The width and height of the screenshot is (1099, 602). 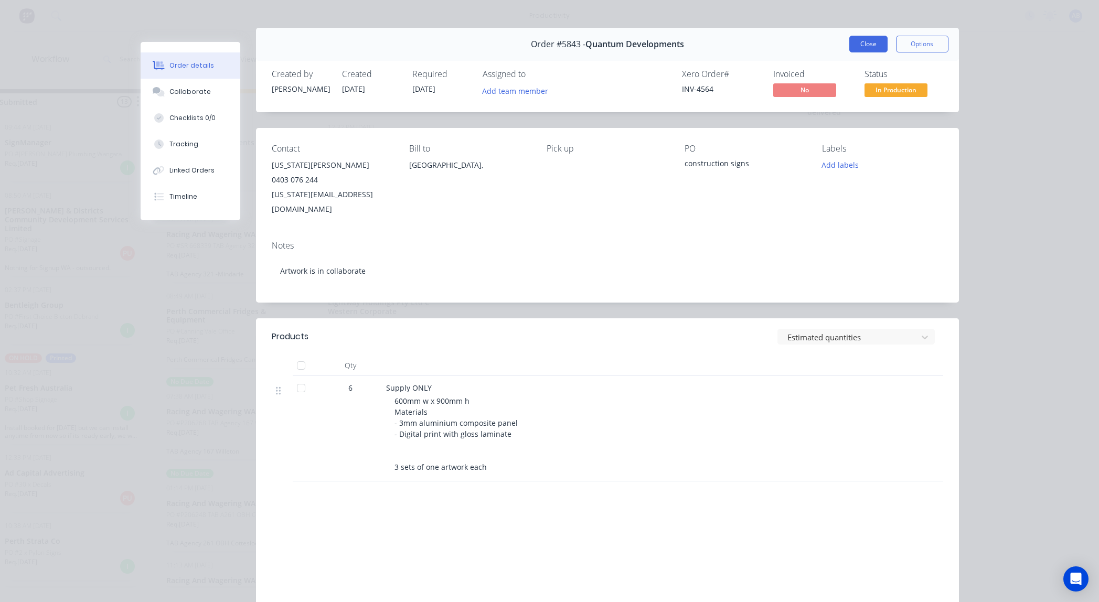 I want to click on div: Pick up, so click(x=607, y=149).